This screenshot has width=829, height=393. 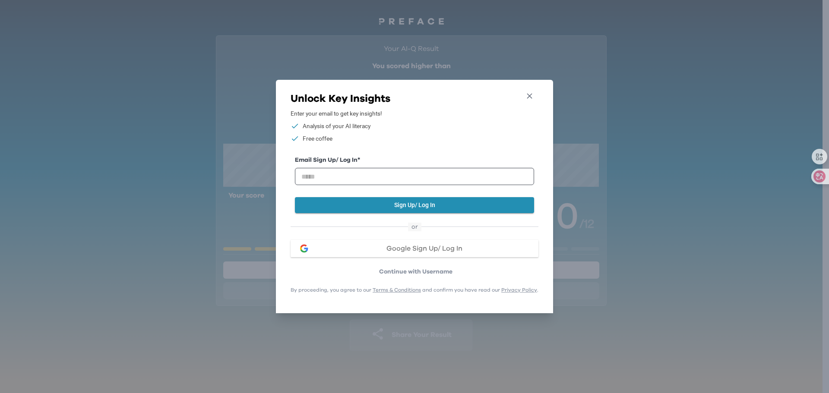 I want to click on button: google loginGoogle Sign Up/ Log In, so click(x=414, y=249).